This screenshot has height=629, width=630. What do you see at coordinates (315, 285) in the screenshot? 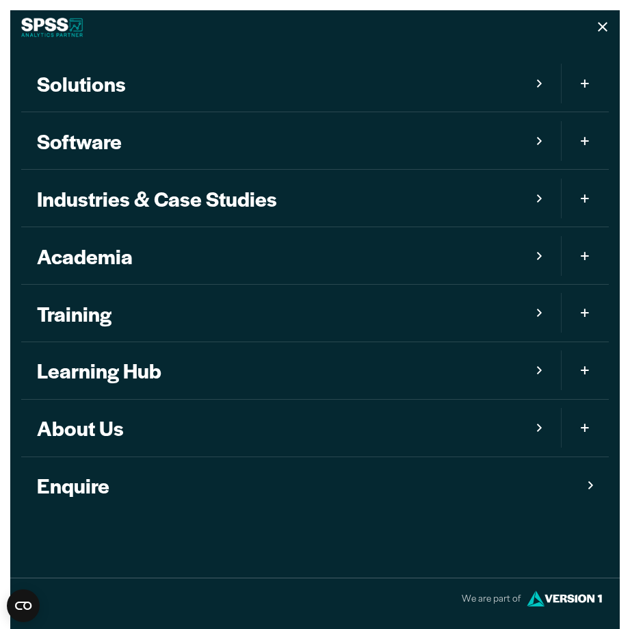
I see `nav: Mobile version of site main menu` at bounding box center [315, 285].